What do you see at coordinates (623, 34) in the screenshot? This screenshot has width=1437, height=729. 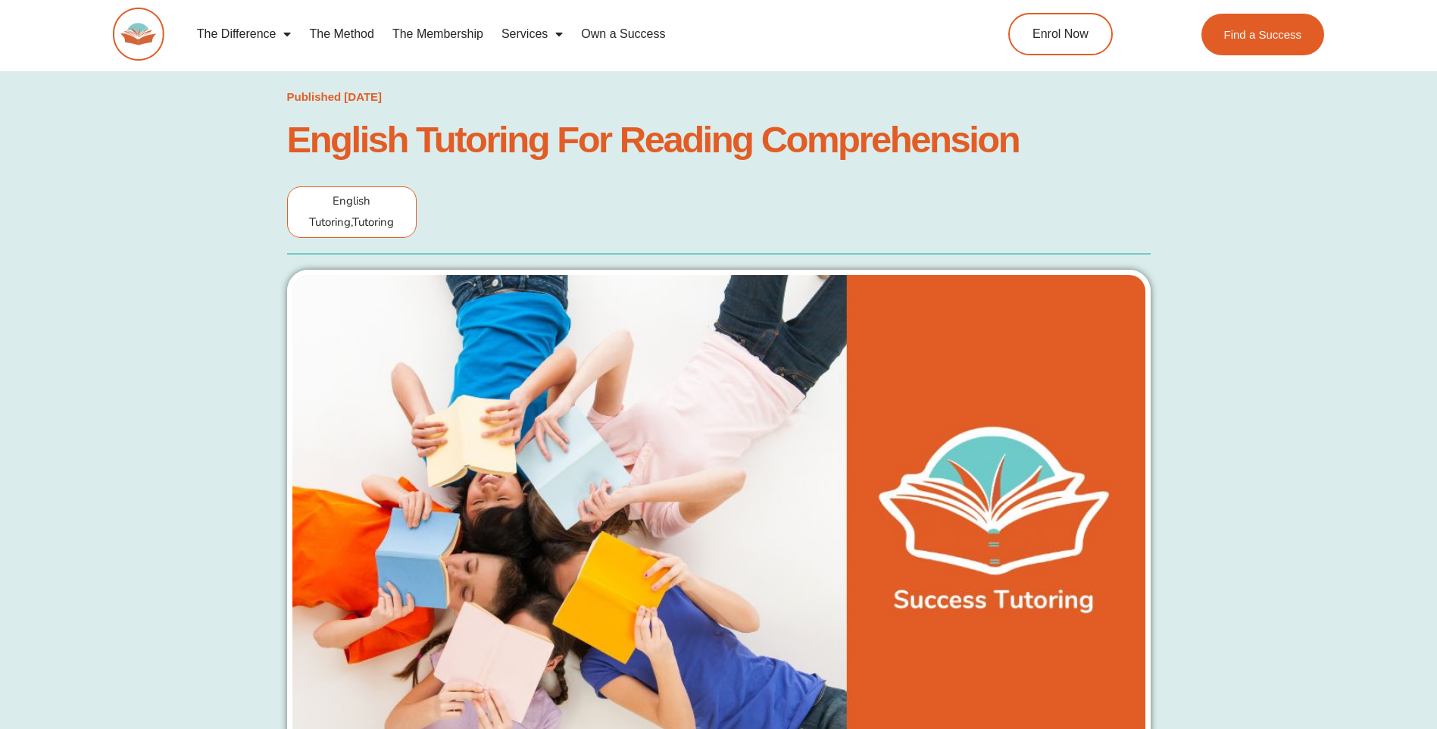 I see `a: Own a Success` at bounding box center [623, 34].